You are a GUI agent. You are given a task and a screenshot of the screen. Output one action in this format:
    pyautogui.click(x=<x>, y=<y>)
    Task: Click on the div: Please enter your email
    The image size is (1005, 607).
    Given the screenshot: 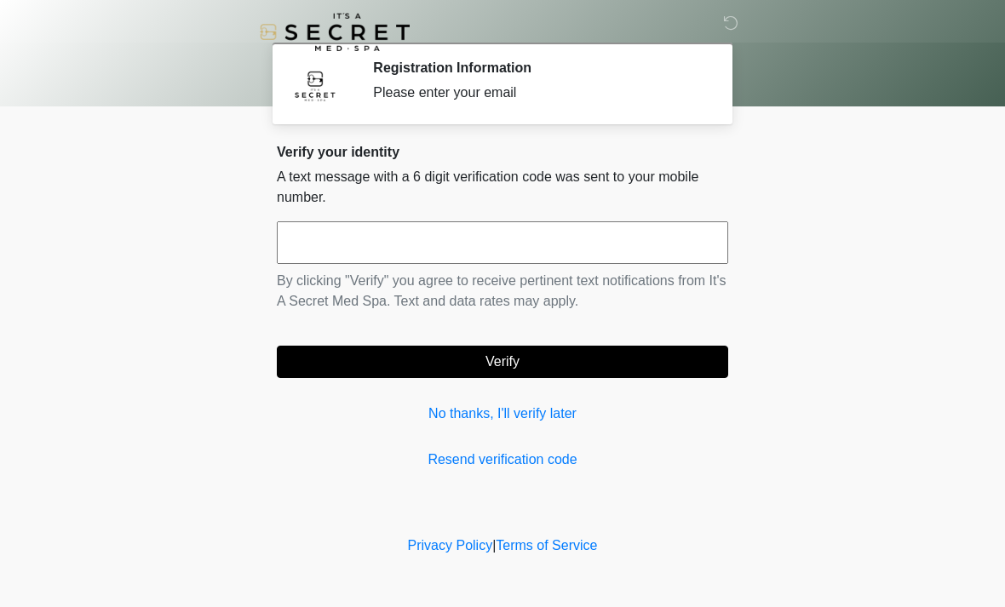 What is the action you would take?
    pyautogui.click(x=537, y=93)
    